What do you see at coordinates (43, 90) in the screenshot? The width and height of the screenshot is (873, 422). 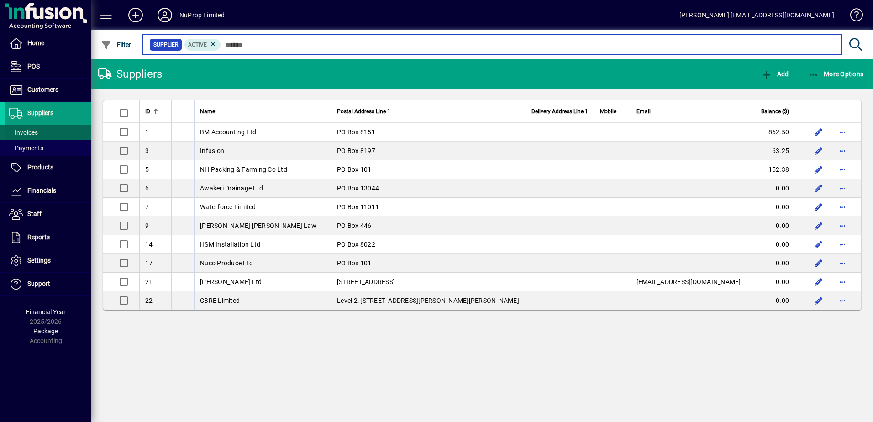 I see `span: Customers` at bounding box center [43, 90].